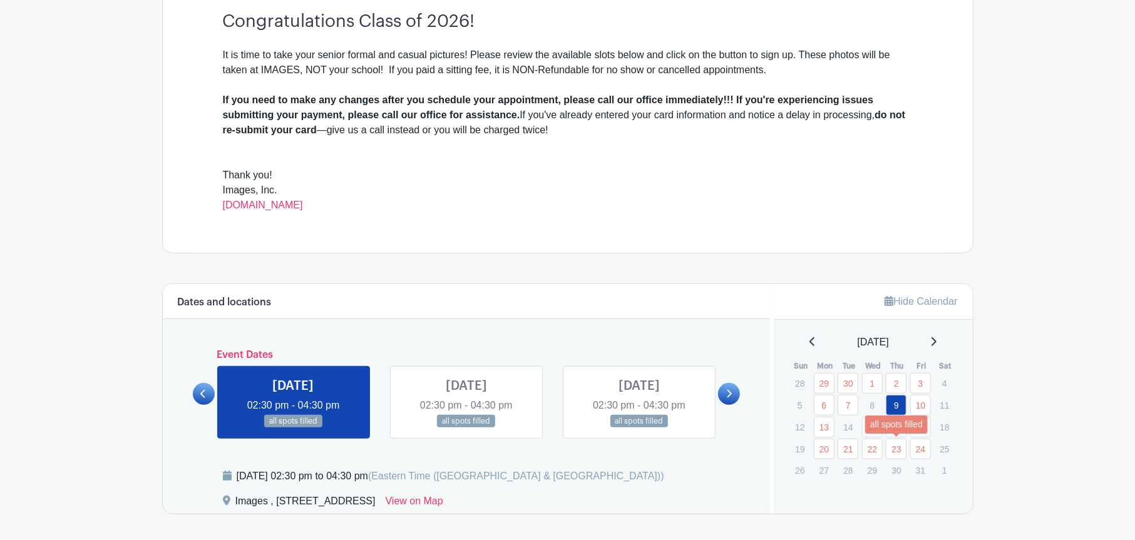  Describe the element at coordinates (568, 198) in the screenshot. I see `div: Images, Inc.` at that location.